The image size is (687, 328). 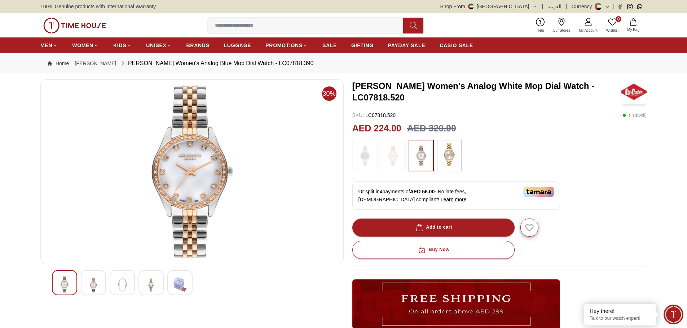 What do you see at coordinates (58, 63) in the screenshot?
I see `a: Home` at bounding box center [58, 63].